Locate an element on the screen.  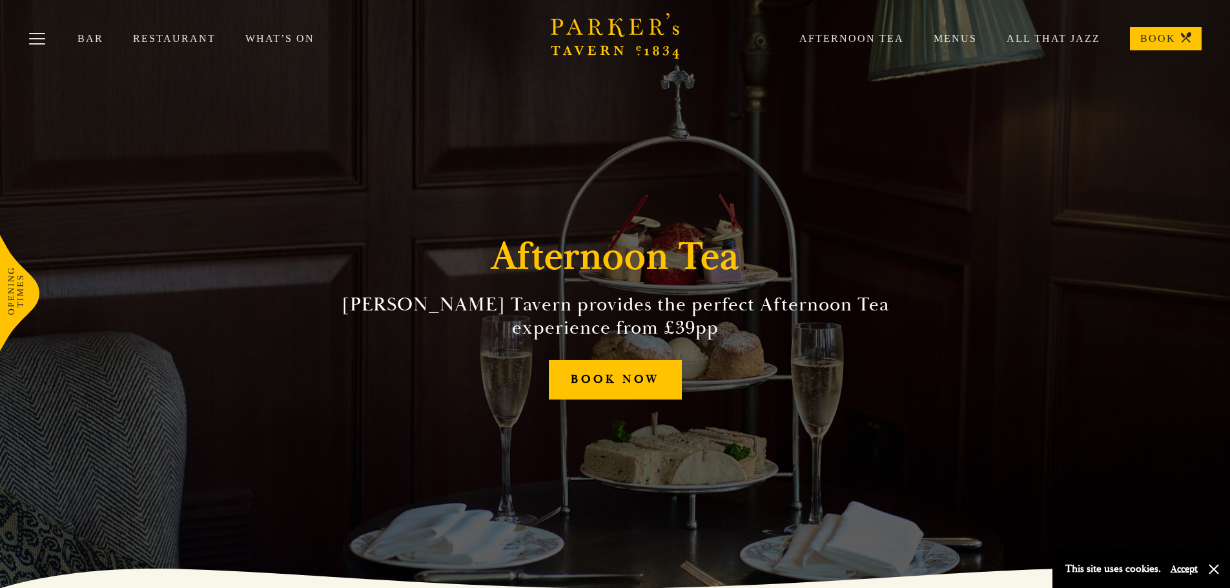
h1: Afternoon Tea is located at coordinates (616, 257).